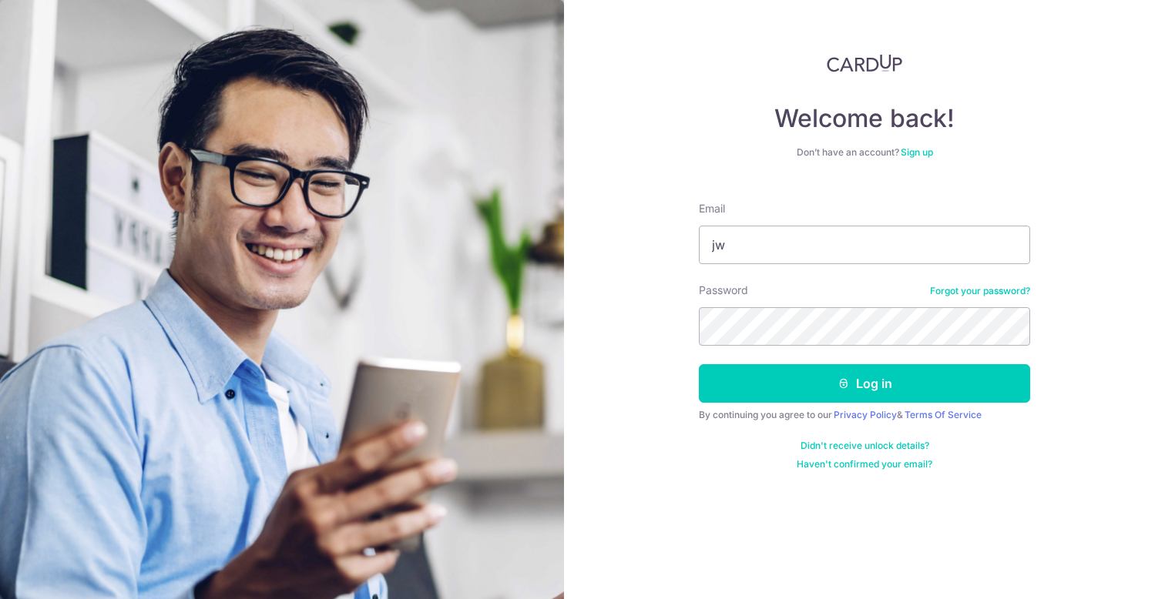 The width and height of the screenshot is (1165, 599). What do you see at coordinates (864, 446) in the screenshot?
I see `a: Didn't receive unlock details?` at bounding box center [864, 446].